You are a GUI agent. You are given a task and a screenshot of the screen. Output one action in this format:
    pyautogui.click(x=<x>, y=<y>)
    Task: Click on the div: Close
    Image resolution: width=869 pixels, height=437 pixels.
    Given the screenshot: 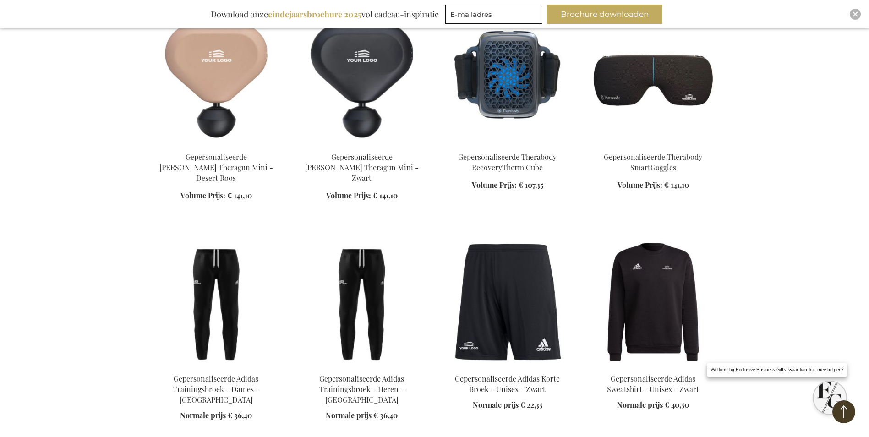 What is the action you would take?
    pyautogui.click(x=855, y=14)
    